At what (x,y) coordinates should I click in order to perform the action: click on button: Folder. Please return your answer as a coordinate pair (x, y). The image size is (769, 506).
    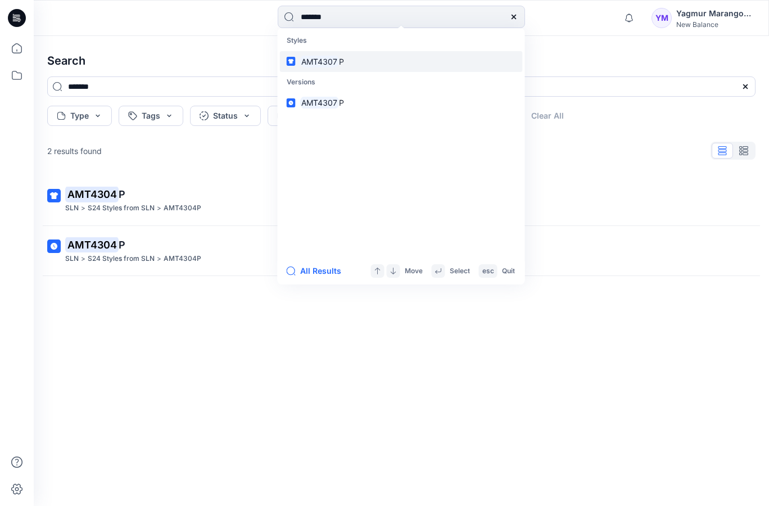
    Looking at the image, I should click on (303, 116).